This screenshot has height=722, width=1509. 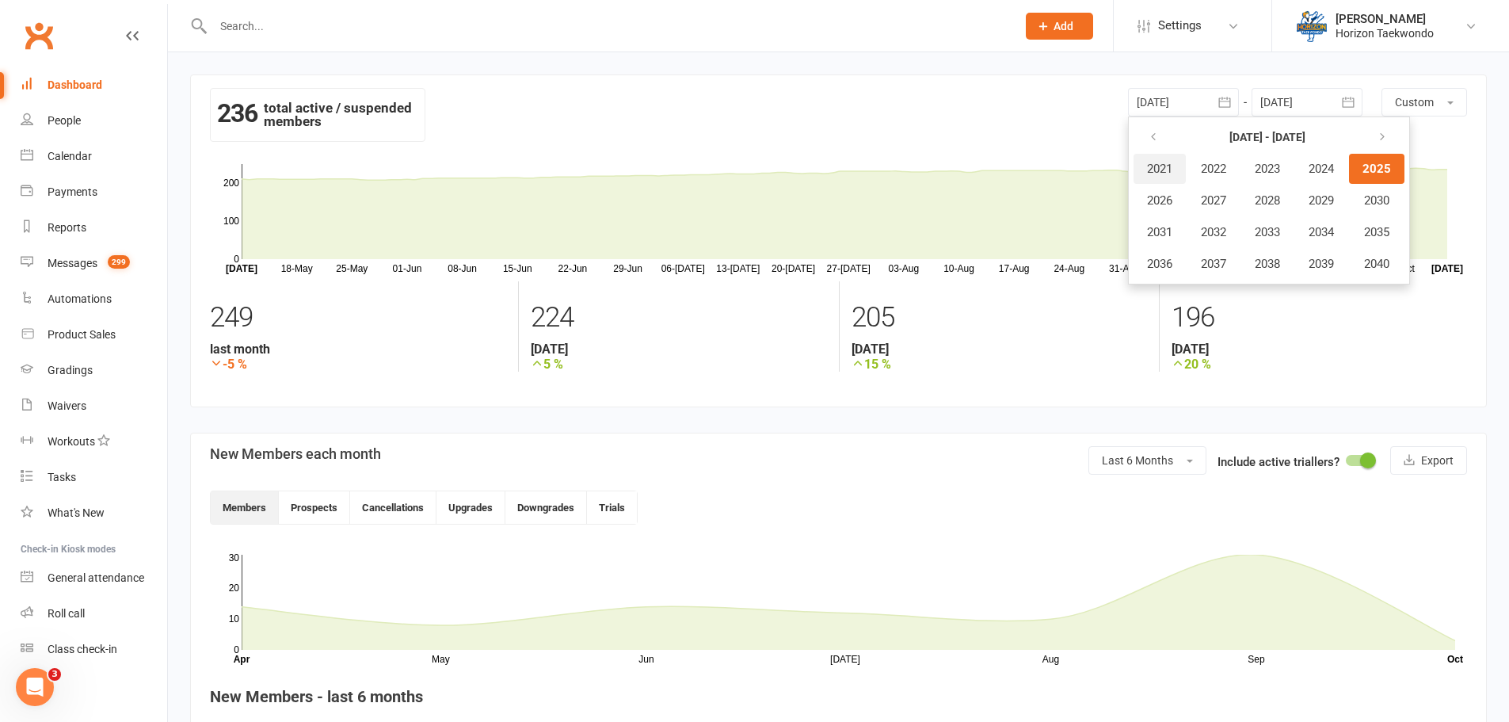 I want to click on strong: -5 %, so click(x=358, y=364).